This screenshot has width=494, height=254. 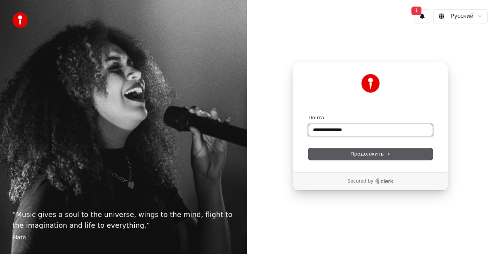 What do you see at coordinates (123, 220) in the screenshot?
I see `p: “ Music gives a soul to the universe, wings to the mind, flight to the imagination and life to ev...` at bounding box center [123, 220].